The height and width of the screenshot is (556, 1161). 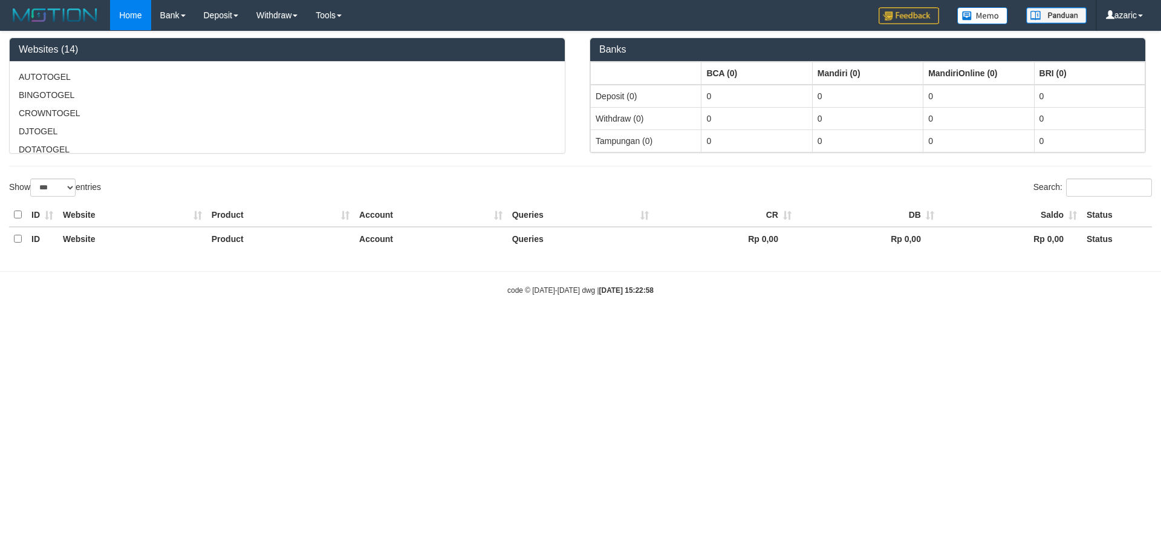 I want to click on img: Button%20Memo.svg, so click(x=983, y=16).